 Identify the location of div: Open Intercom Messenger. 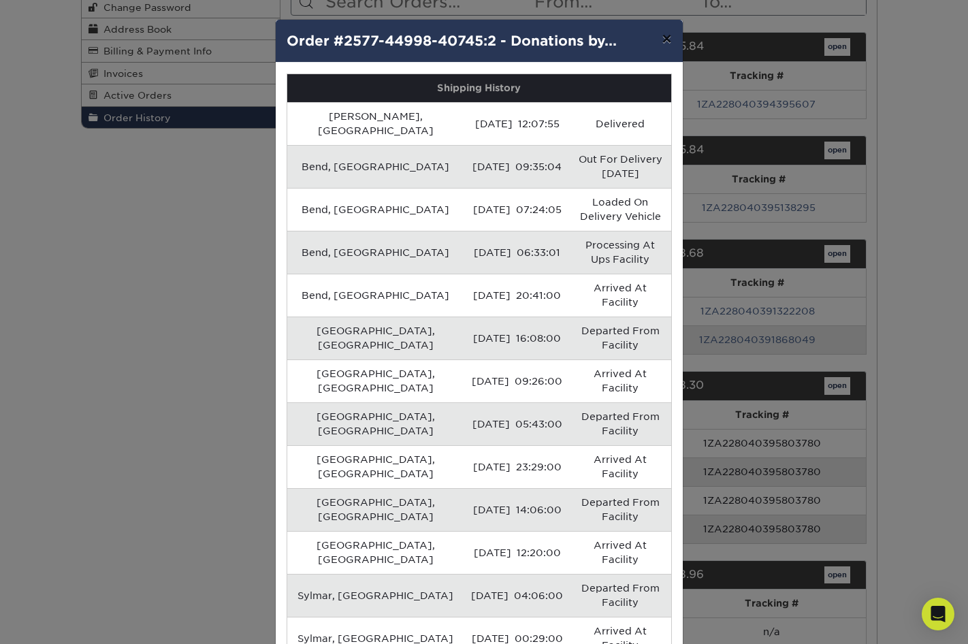
(938, 614).